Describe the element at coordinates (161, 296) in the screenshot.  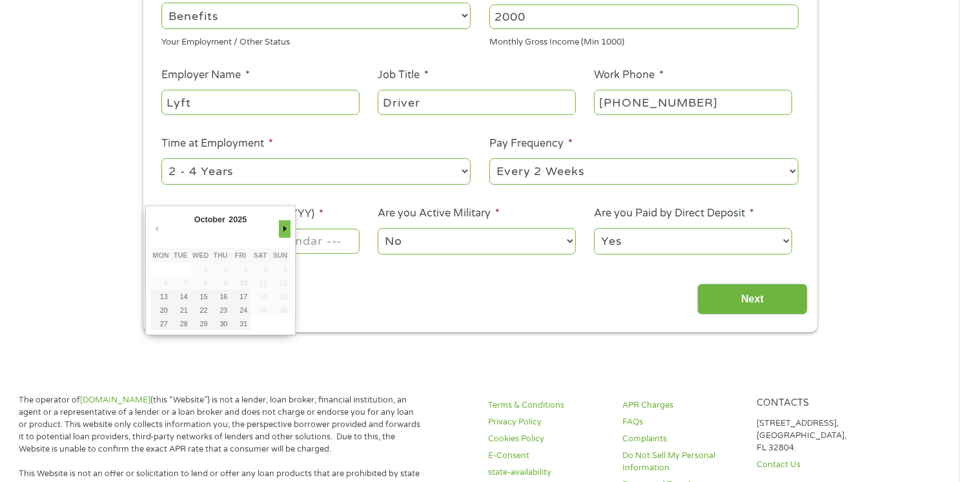
I see `button: 13` at that location.